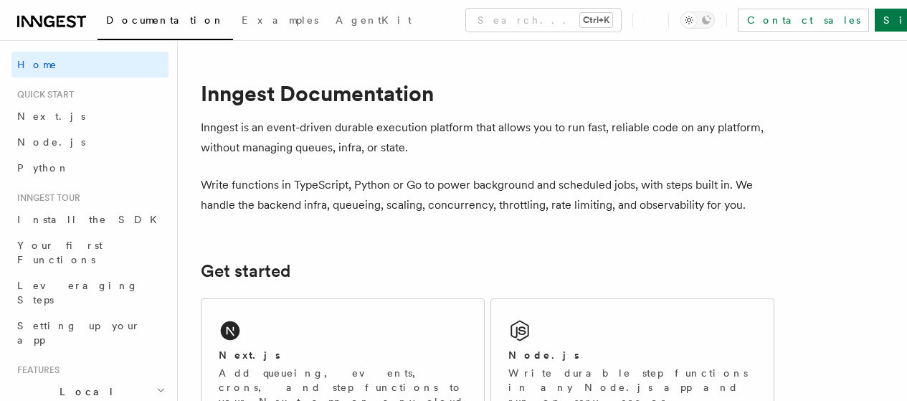 The image size is (907, 401). What do you see at coordinates (543, 355) in the screenshot?
I see `h2: Node.js` at bounding box center [543, 355].